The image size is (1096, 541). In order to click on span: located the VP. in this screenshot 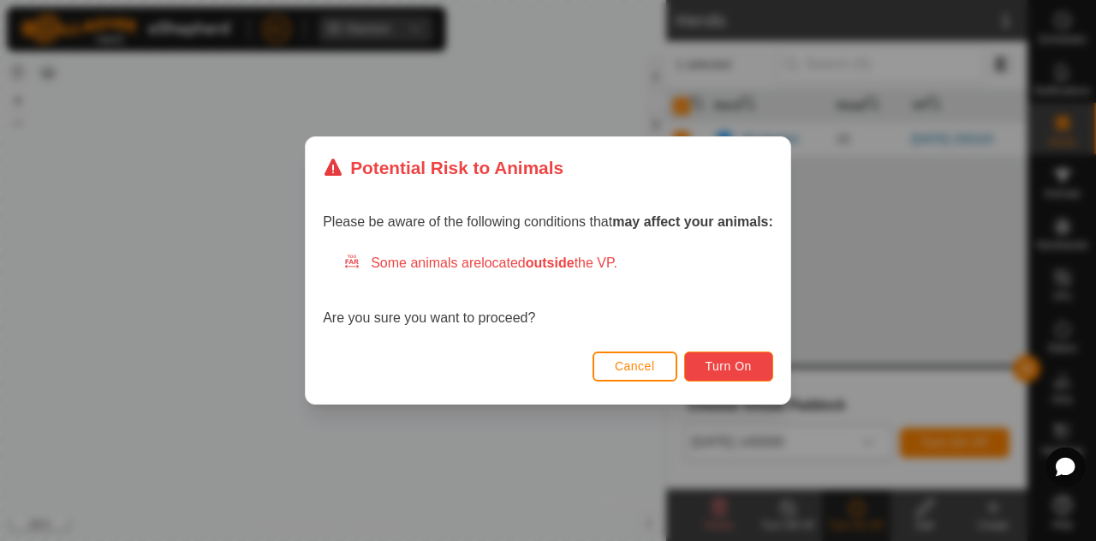, I will do `click(549, 262)`.